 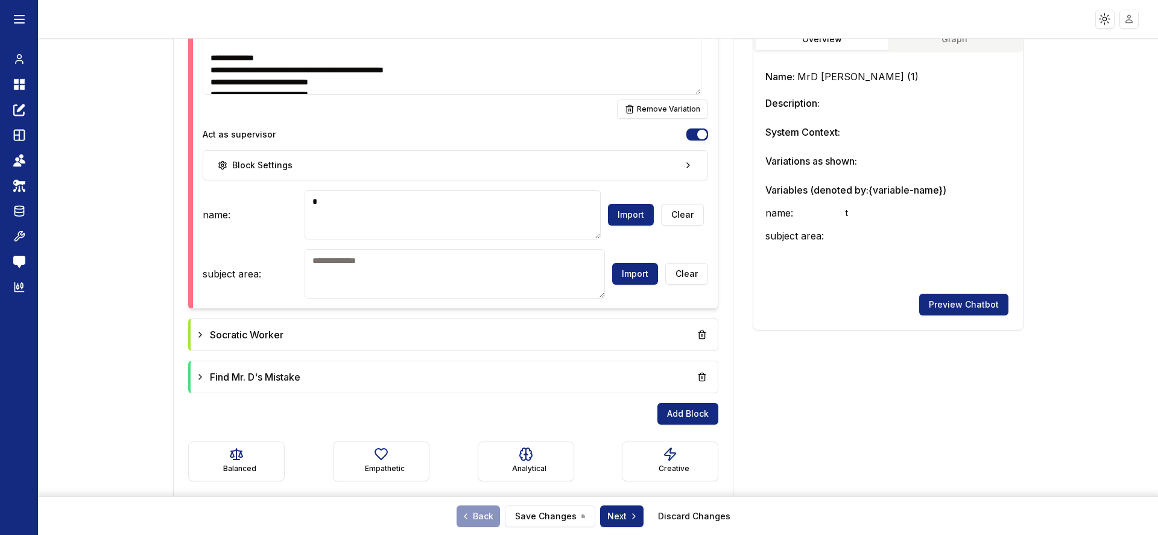 What do you see at coordinates (887, 161) in the screenshot?
I see `h3: Variations as shown:` at bounding box center [887, 161].